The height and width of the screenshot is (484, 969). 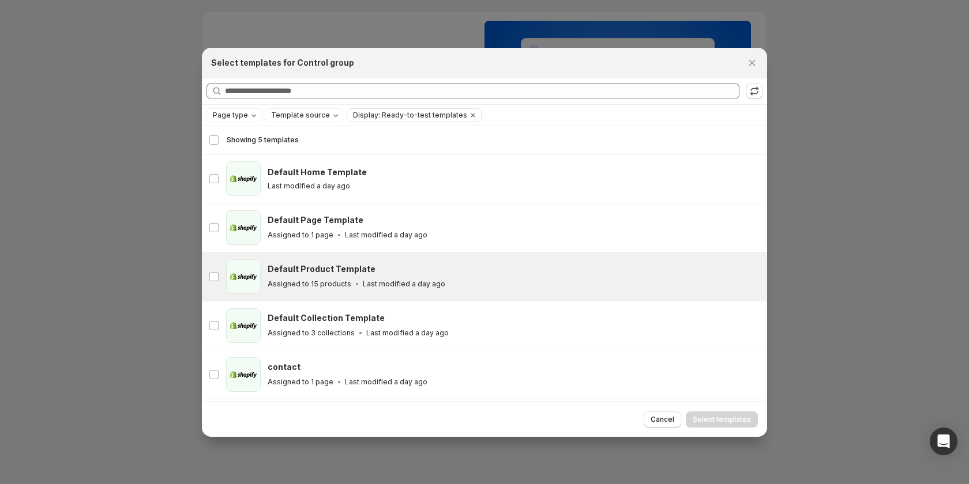 What do you see at coordinates (300, 115) in the screenshot?
I see `span: Template source` at bounding box center [300, 115].